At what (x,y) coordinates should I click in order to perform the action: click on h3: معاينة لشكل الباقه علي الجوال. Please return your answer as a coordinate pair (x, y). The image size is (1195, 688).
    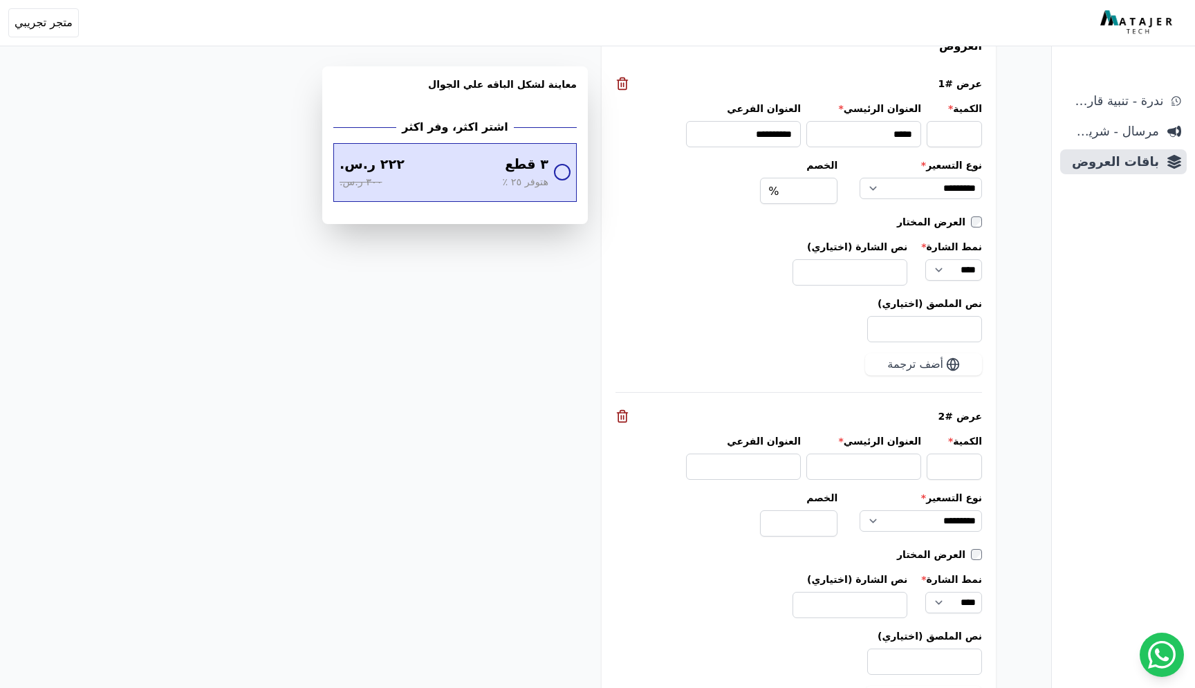
    Looking at the image, I should click on (455, 93).